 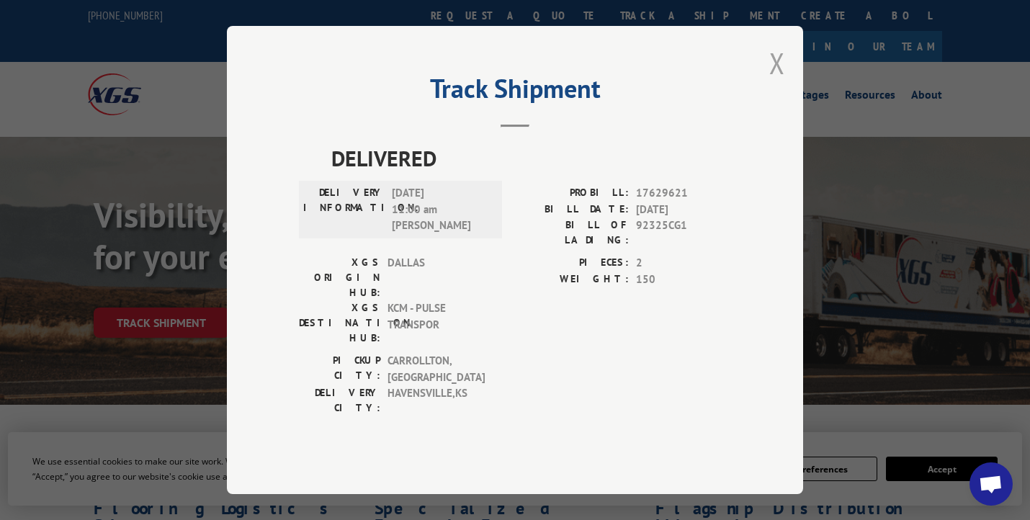 What do you see at coordinates (515, 92) in the screenshot?
I see `h2: Track Shipment` at bounding box center [515, 92].